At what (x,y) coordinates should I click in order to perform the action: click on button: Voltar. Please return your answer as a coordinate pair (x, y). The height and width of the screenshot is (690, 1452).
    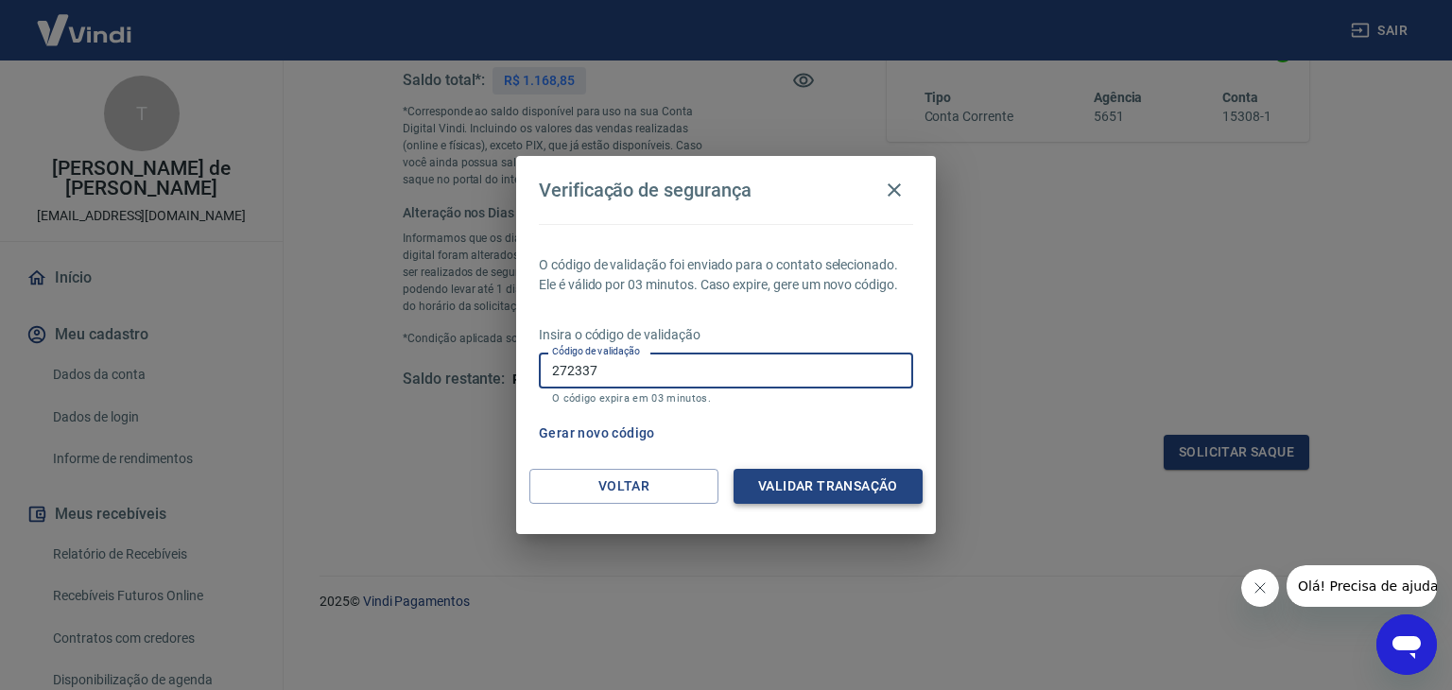
    Looking at the image, I should click on (624, 486).